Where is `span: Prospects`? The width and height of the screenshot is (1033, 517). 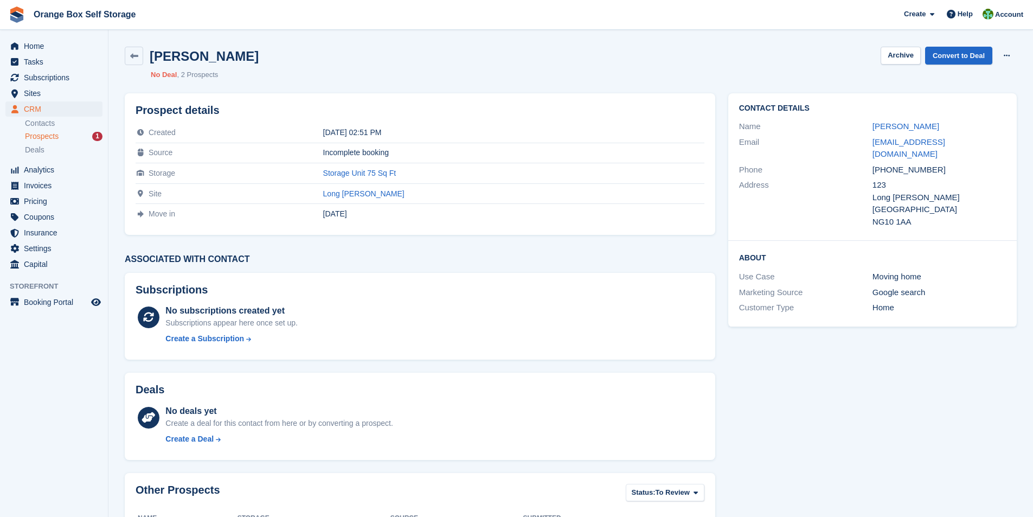 span: Prospects is located at coordinates (42, 136).